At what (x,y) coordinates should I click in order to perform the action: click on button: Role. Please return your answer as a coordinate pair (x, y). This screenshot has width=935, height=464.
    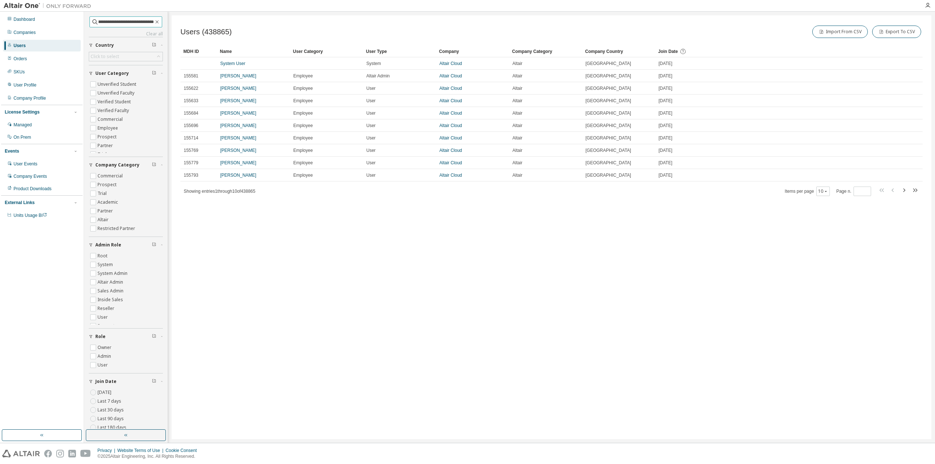
    Looking at the image, I should click on (126, 337).